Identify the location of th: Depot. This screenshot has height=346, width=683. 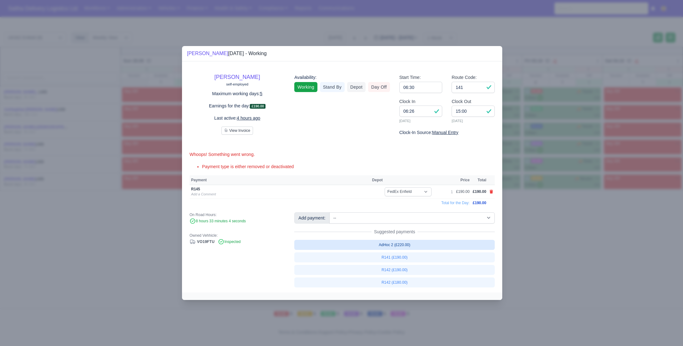
(410, 180).